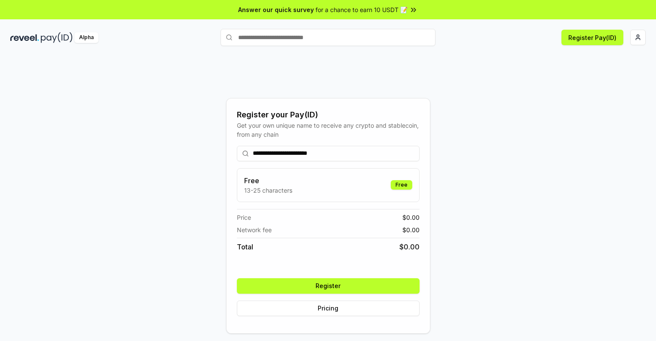  I want to click on p: 13-25 characters, so click(268, 190).